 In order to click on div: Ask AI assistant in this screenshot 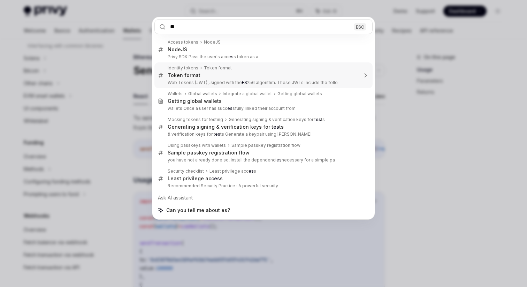, I will do `click(263, 197)`.